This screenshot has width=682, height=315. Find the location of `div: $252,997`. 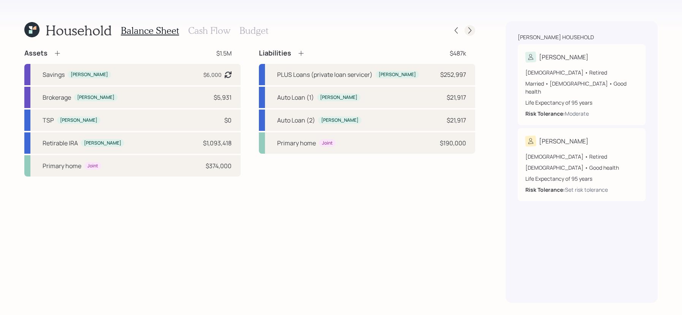

div: $252,997 is located at coordinates (453, 74).